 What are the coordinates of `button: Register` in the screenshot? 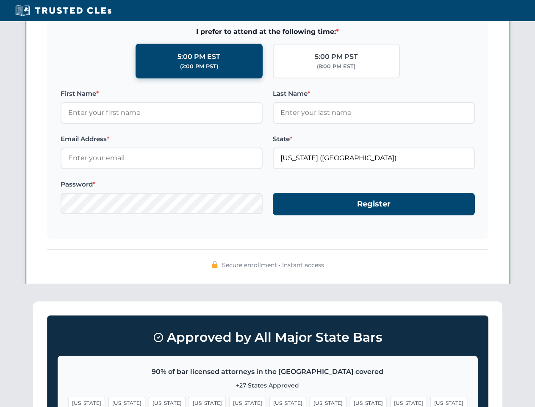 It's located at (374, 204).